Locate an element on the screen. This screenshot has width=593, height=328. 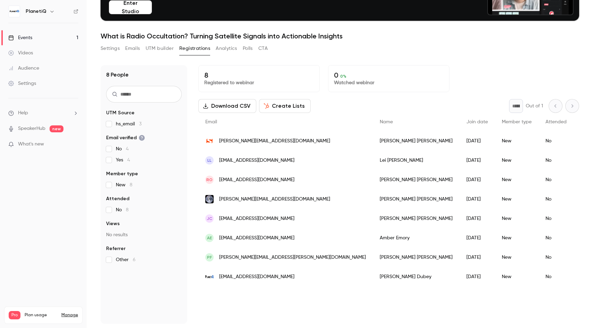
p: No results is located at coordinates (144, 235).